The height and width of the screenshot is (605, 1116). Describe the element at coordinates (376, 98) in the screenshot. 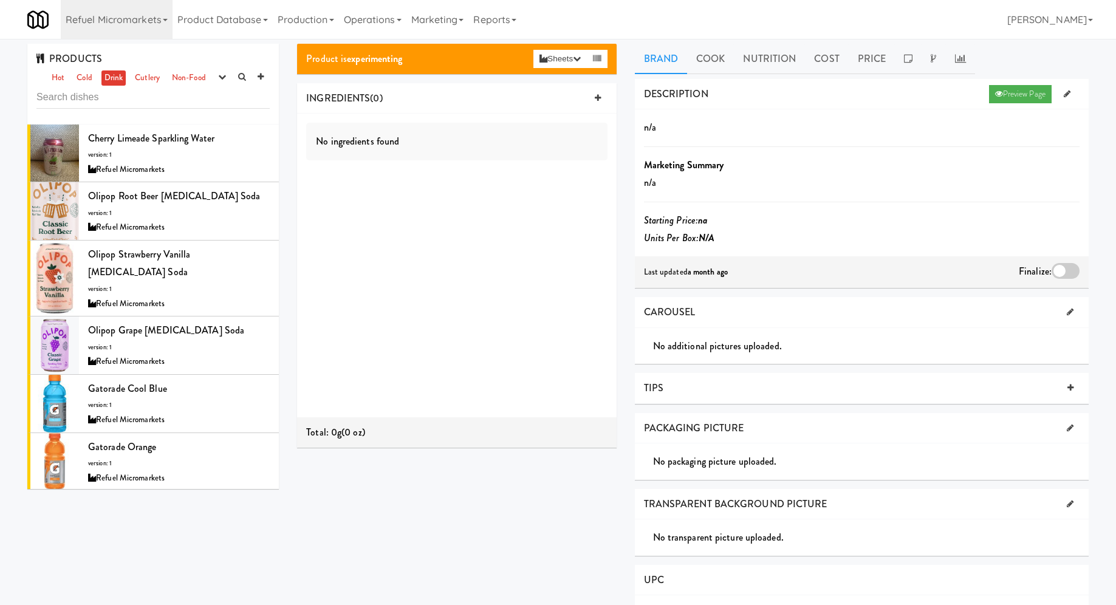

I see `span: (0)` at that location.